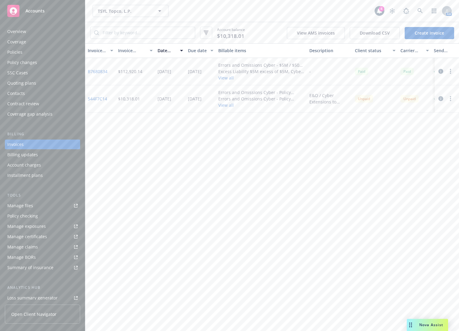 The width and height of the screenshot is (459, 331). What do you see at coordinates (167, 50) in the screenshot?
I see `div: Date issued` at bounding box center [167, 50].